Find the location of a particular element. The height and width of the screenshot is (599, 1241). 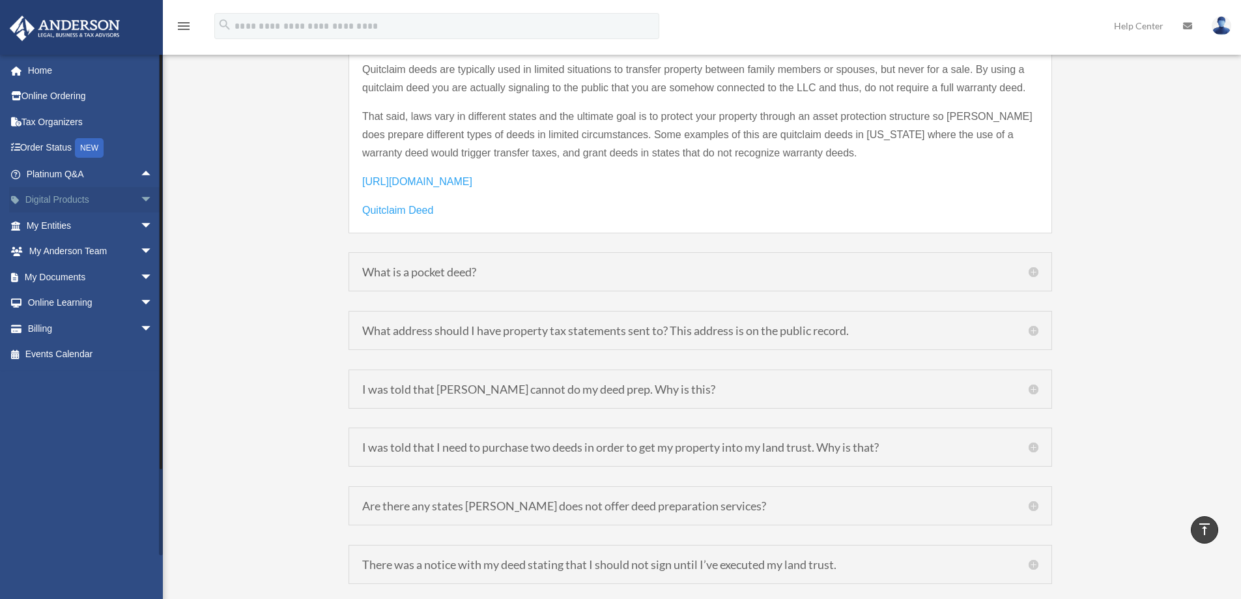

img: User Pic is located at coordinates (1221, 25).